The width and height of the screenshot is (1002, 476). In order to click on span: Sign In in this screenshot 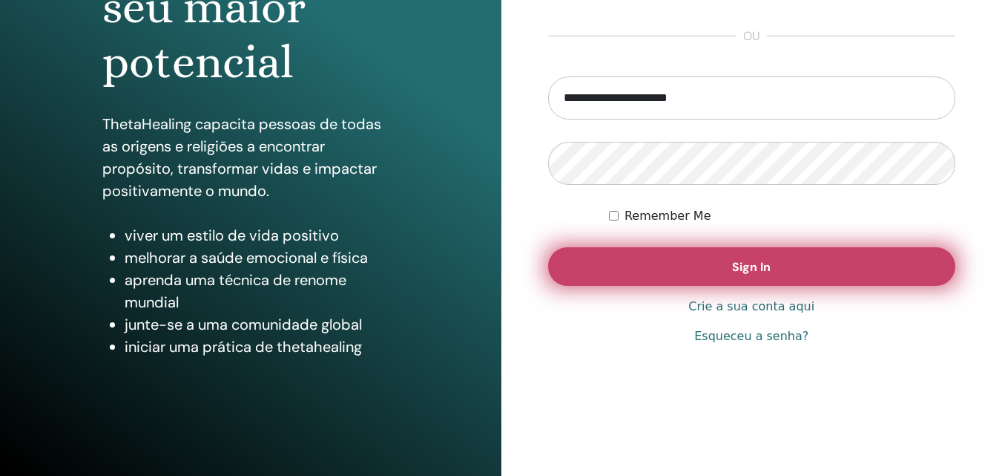, I will do `click(752, 266)`.